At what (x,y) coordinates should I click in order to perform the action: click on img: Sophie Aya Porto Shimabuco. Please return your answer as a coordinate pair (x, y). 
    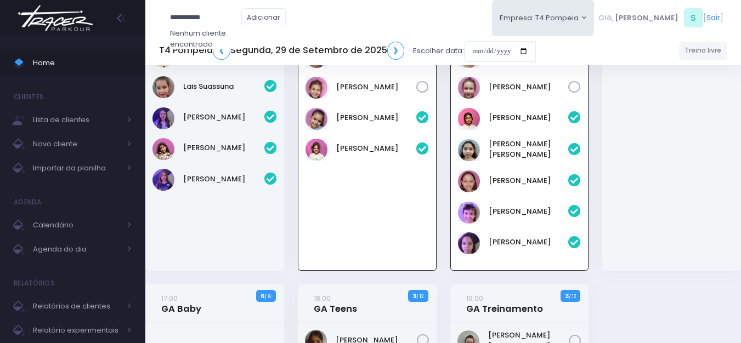
    Looking at the image, I should click on (469, 243).